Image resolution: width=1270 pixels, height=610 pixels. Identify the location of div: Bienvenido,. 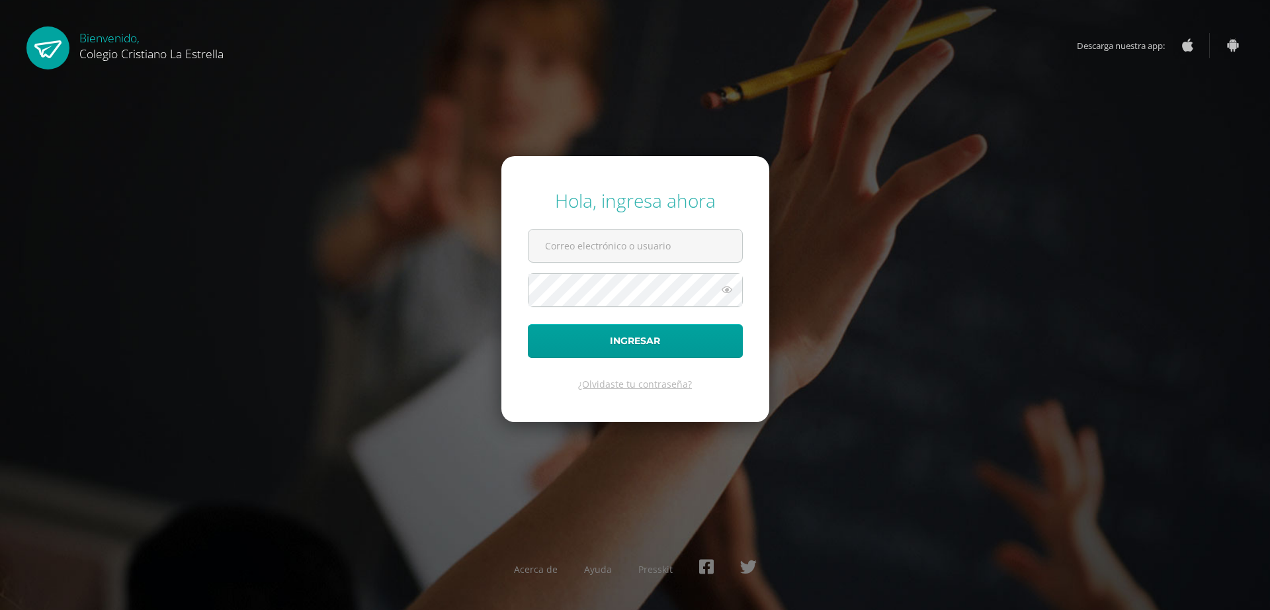
(151, 44).